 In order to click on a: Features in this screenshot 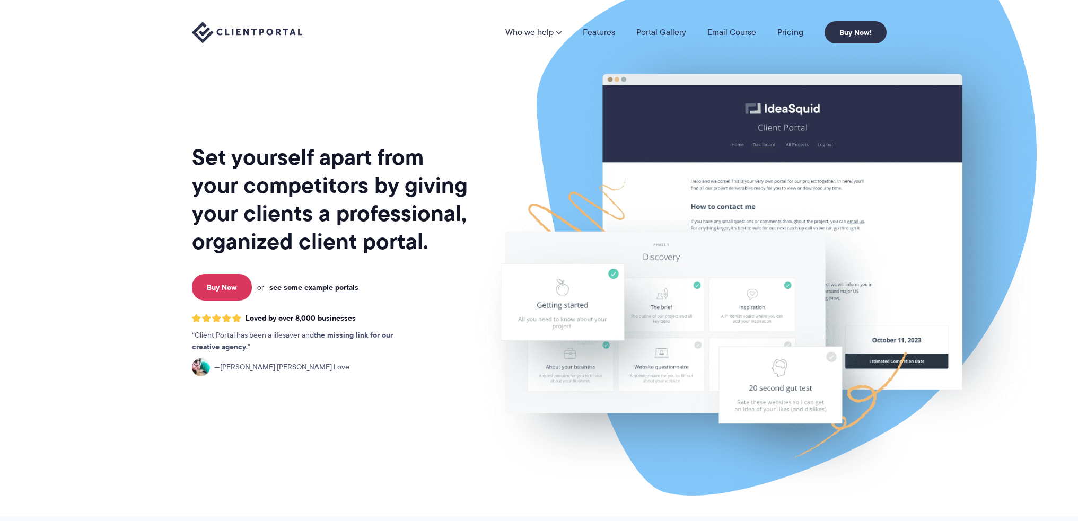, I will do `click(599, 32)`.